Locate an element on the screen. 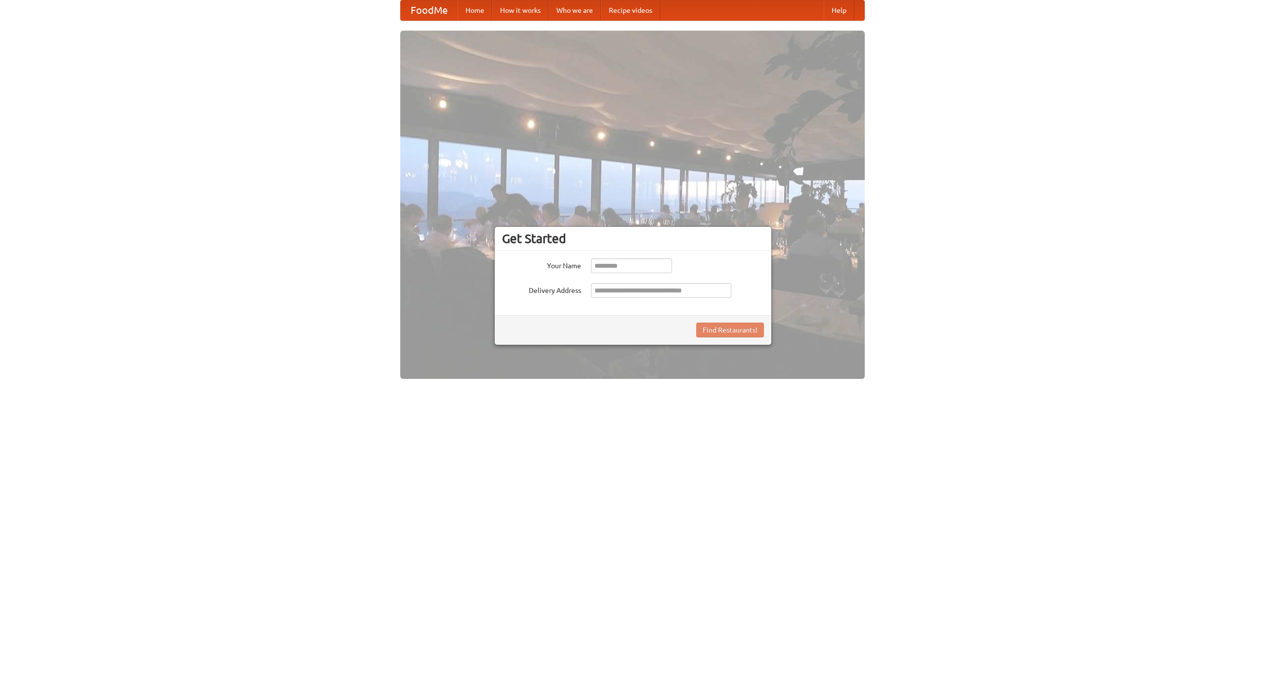 Image resolution: width=1265 pixels, height=699 pixels. a: Help is located at coordinates (839, 10).